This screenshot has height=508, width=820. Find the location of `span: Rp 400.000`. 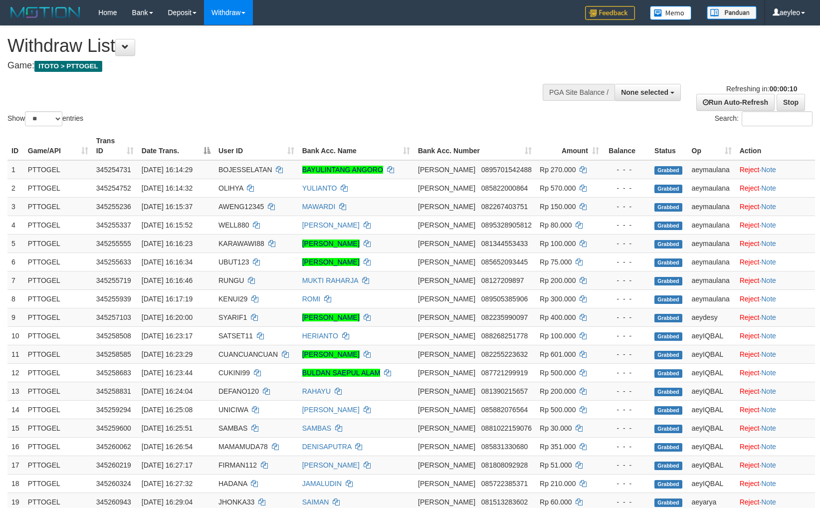

span: Rp 400.000 is located at coordinates (558, 317).